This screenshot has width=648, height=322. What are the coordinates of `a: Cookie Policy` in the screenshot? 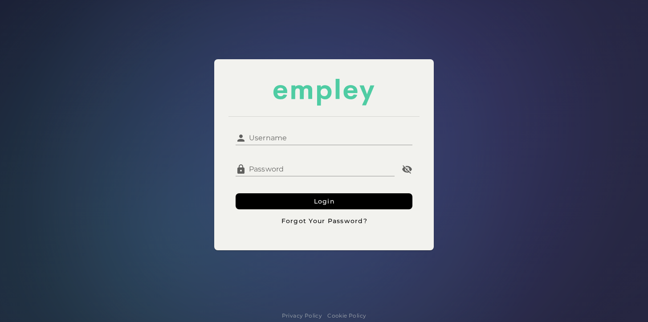 It's located at (347, 316).